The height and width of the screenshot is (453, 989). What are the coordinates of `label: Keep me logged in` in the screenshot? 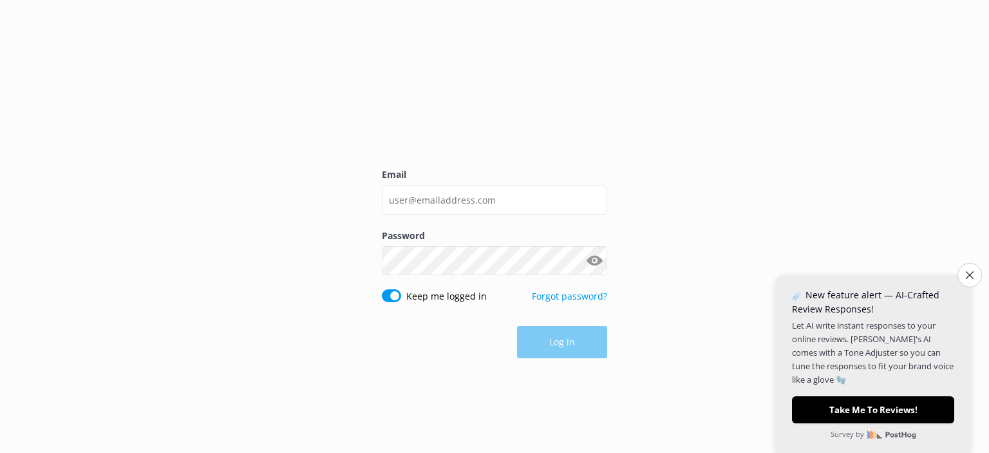 It's located at (446, 296).